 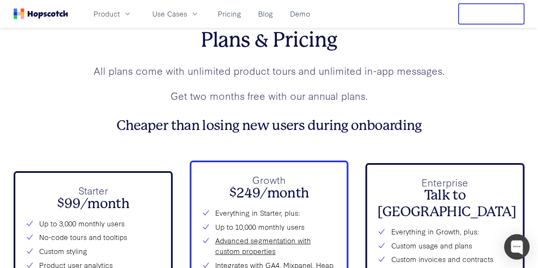 What do you see at coordinates (269, 40) in the screenshot?
I see `h2: Plans & Pricing` at bounding box center [269, 40].